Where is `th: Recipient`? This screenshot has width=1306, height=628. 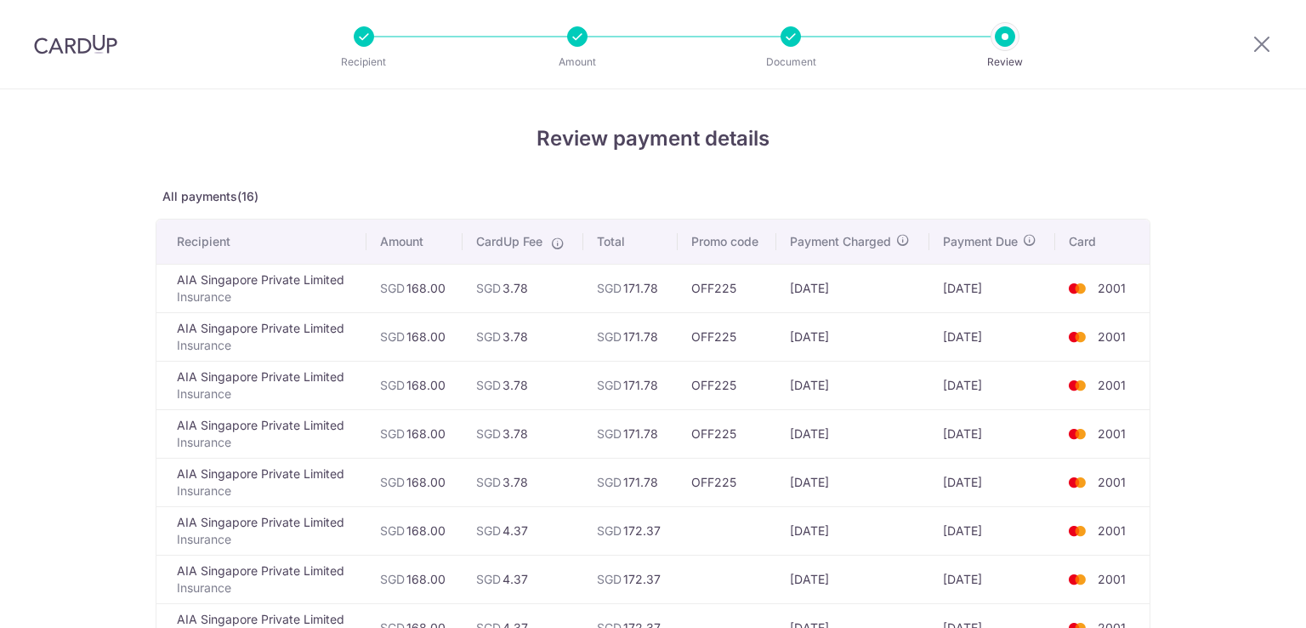
th: Recipient is located at coordinates (261, 242).